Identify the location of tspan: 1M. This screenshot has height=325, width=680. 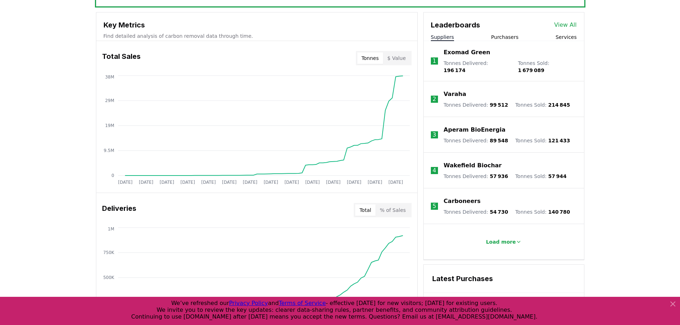
(111, 229).